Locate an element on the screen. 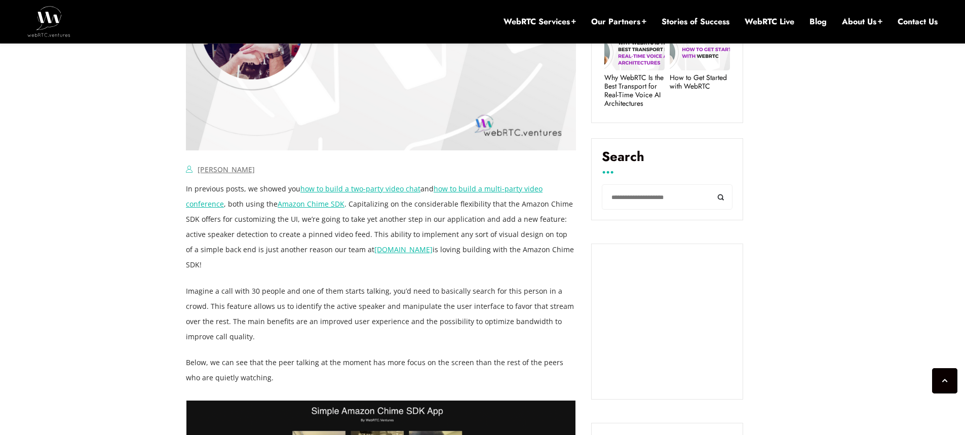 The height and width of the screenshot is (435, 965). a: WebRTC Services is located at coordinates (540, 22).